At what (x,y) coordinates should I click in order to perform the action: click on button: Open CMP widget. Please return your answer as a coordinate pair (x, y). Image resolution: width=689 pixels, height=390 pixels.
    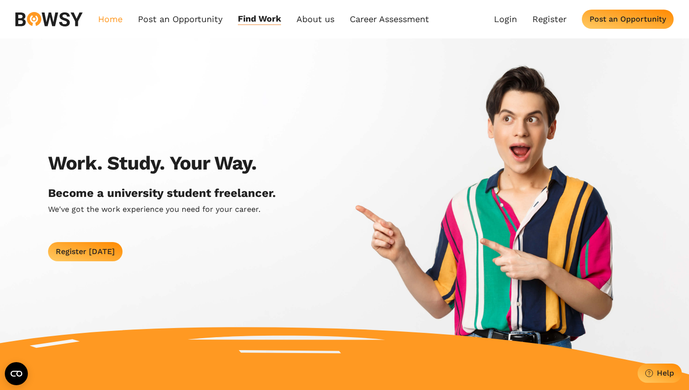
    Looking at the image, I should click on (16, 374).